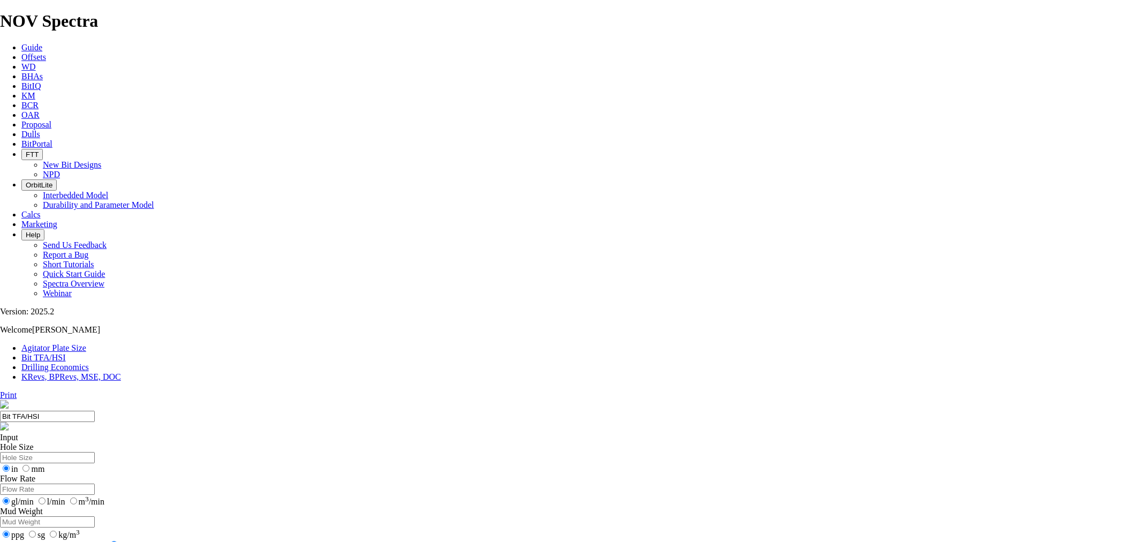  I want to click on input: kg/m3, so click(53, 534).